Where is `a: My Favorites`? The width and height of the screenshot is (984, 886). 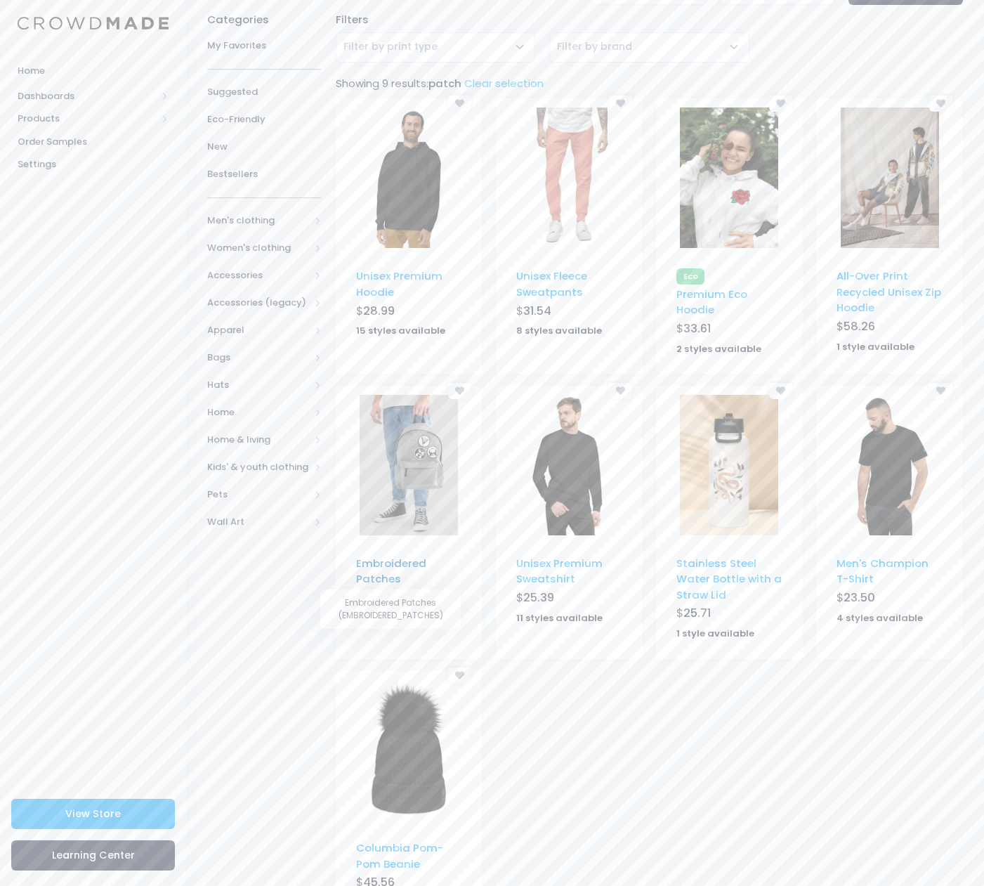
a: My Favorites is located at coordinates (264, 46).